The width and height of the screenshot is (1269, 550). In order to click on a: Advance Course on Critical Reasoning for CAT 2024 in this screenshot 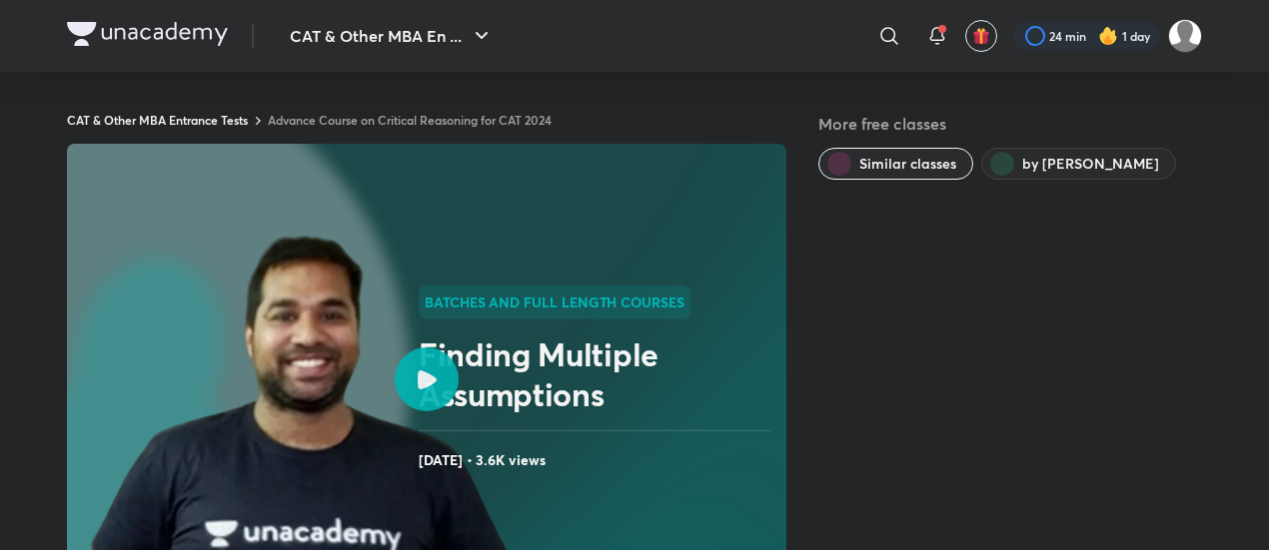, I will do `click(410, 120)`.